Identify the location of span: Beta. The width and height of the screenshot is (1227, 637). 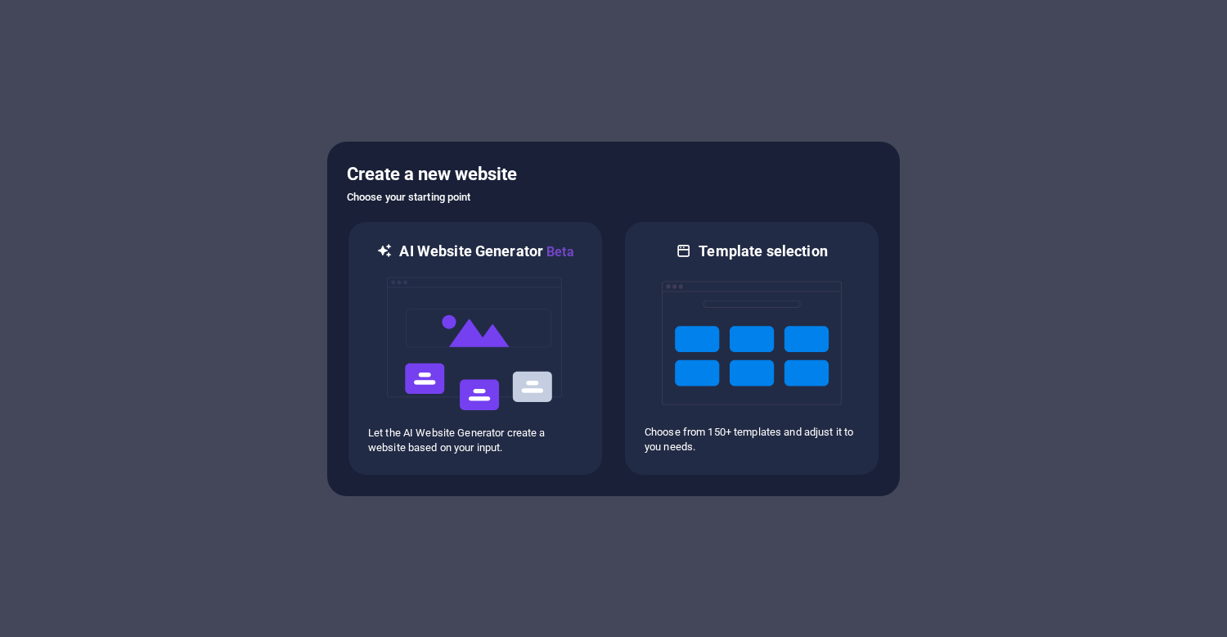
(559, 251).